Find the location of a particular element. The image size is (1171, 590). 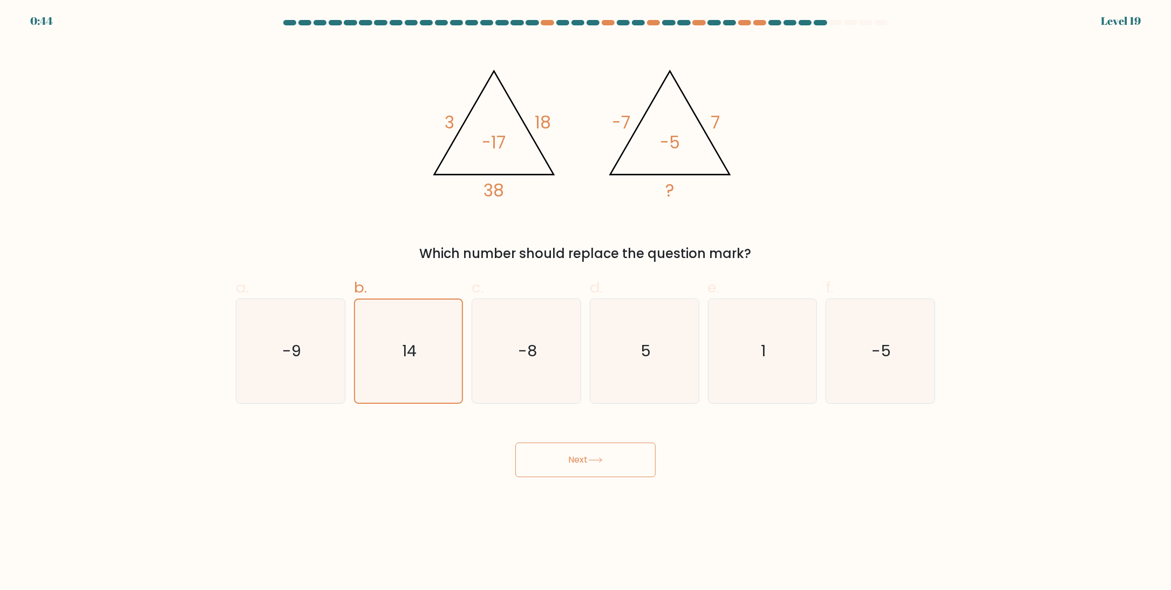

text: 5 is located at coordinates (645, 351).